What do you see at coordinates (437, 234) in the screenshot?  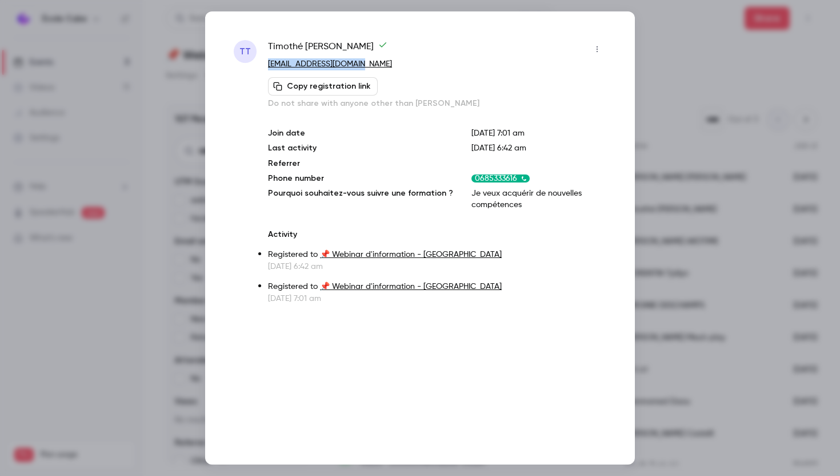 I see `p: Activity` at bounding box center [437, 234].